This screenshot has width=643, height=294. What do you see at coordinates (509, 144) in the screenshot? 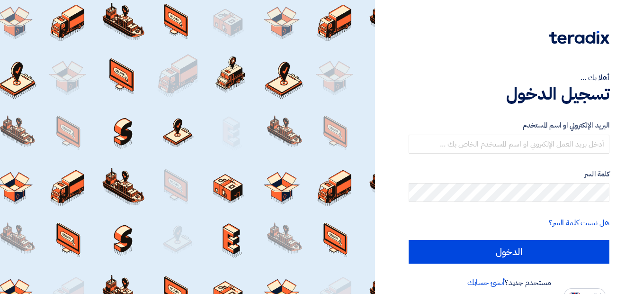
I see `input: أدخل بريد العمل الإلكتروني او اسم المستخدم الخاص بك ...` at bounding box center [509, 144].